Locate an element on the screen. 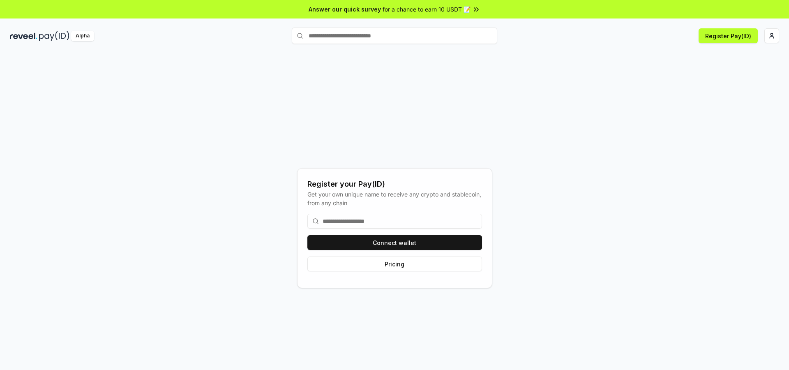 The image size is (789, 370). button: Connect wallet is located at coordinates (394, 242).